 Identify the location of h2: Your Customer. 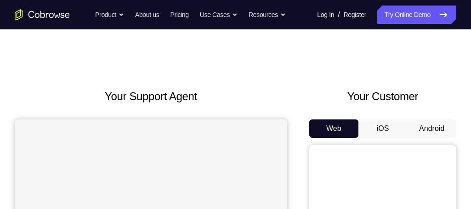
(383, 96).